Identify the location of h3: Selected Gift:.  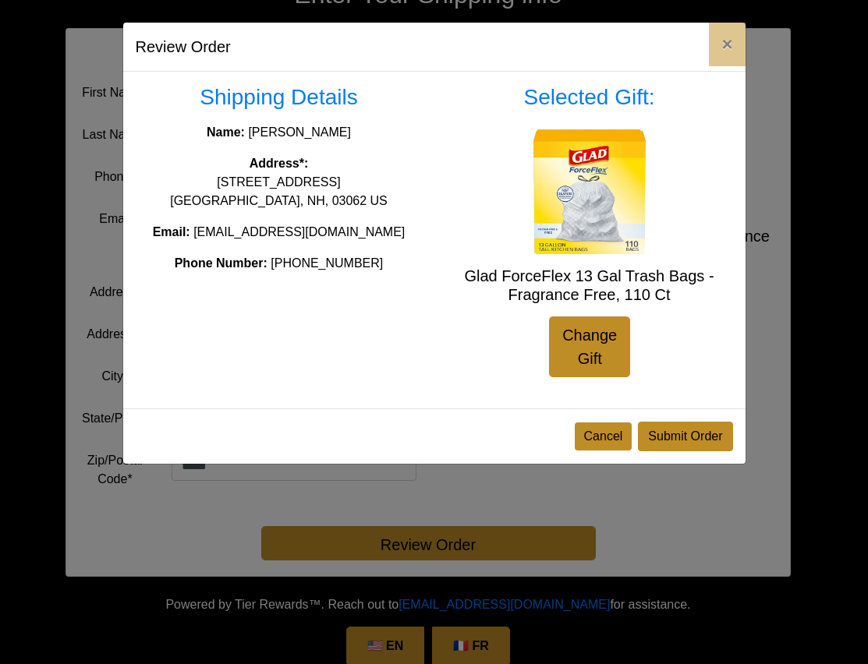
(590, 97).